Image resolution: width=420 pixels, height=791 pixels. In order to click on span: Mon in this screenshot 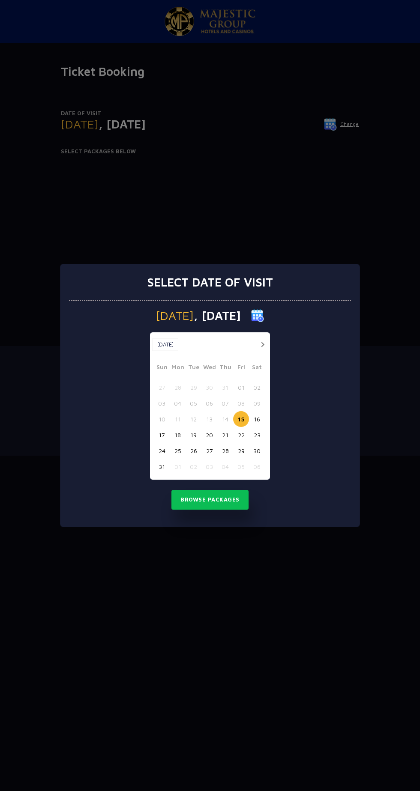, I will do `click(177, 368)`.